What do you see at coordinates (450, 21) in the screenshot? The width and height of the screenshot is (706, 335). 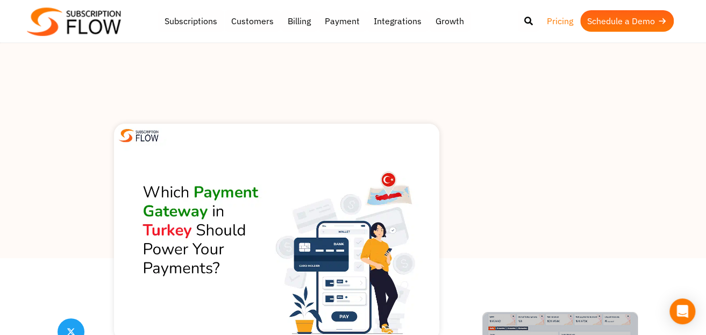 I see `a: Growth` at bounding box center [450, 21].